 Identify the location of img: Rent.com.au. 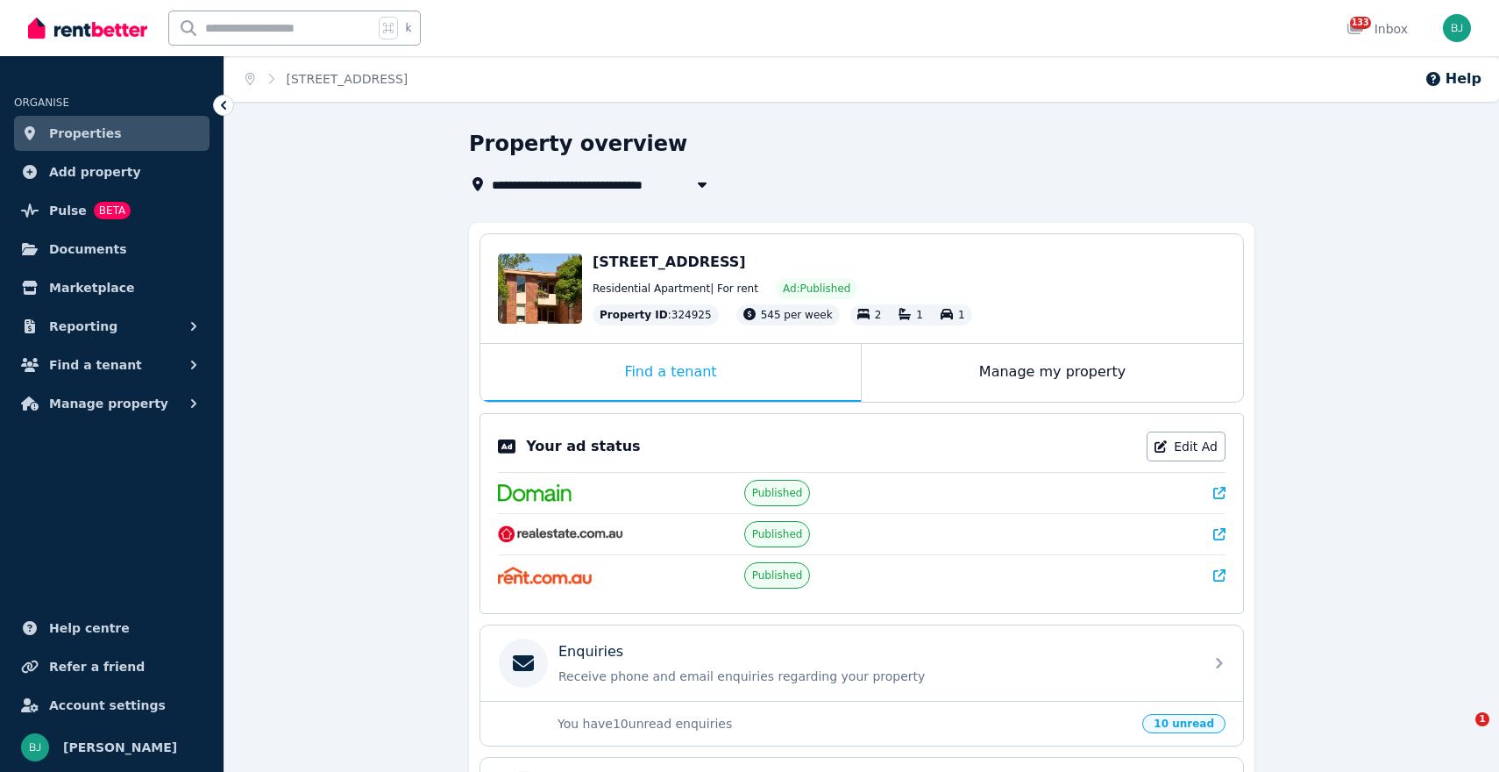
(544, 575).